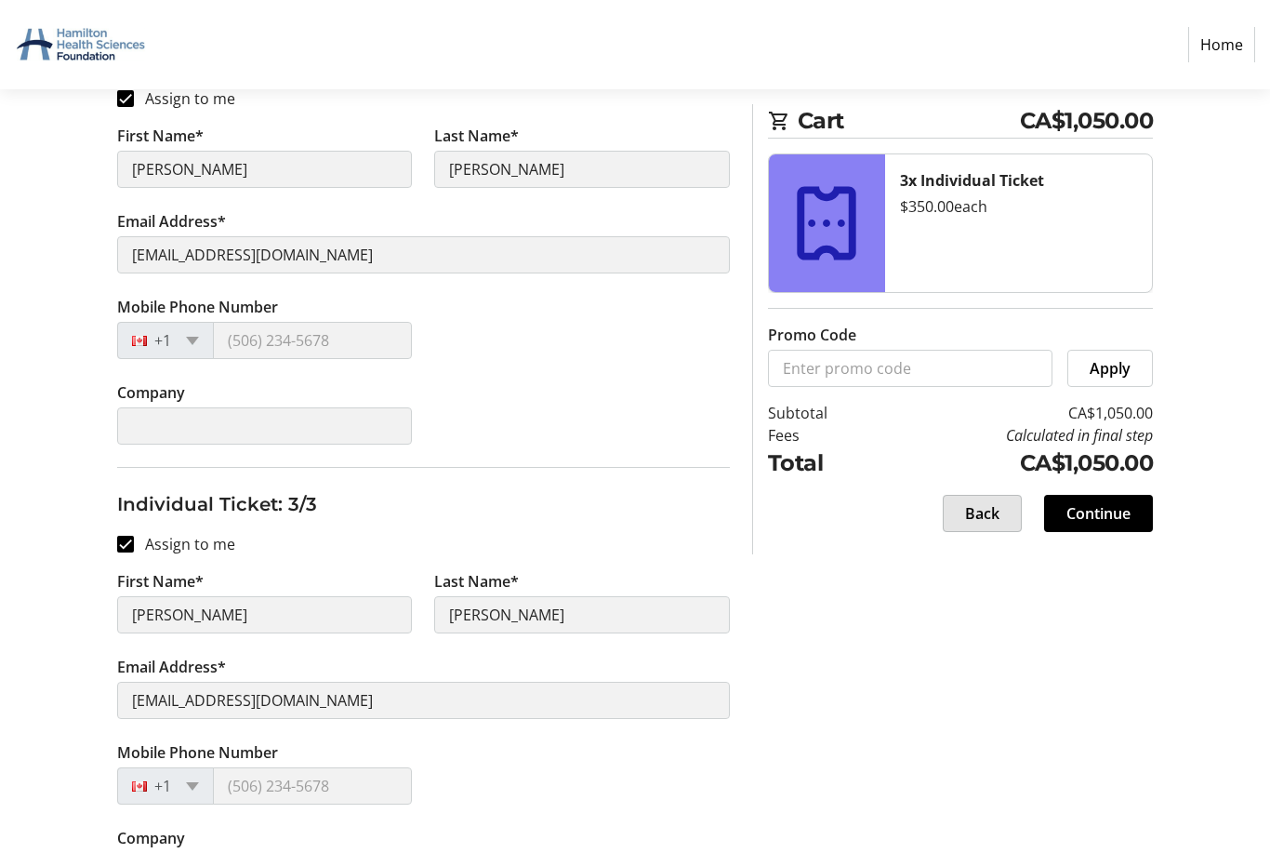 The width and height of the screenshot is (1270, 853). Describe the element at coordinates (1098, 513) in the screenshot. I see `span: Continue` at that location.